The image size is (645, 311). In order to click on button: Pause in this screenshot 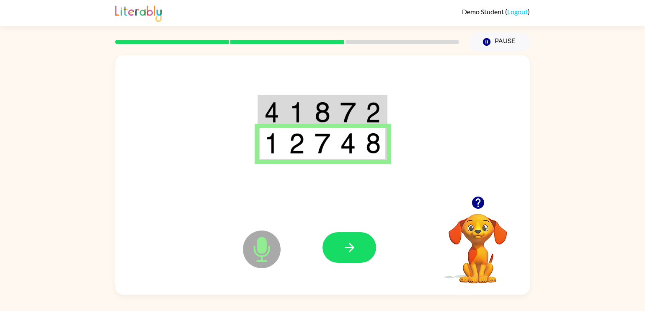, I will do `click(499, 42)`.